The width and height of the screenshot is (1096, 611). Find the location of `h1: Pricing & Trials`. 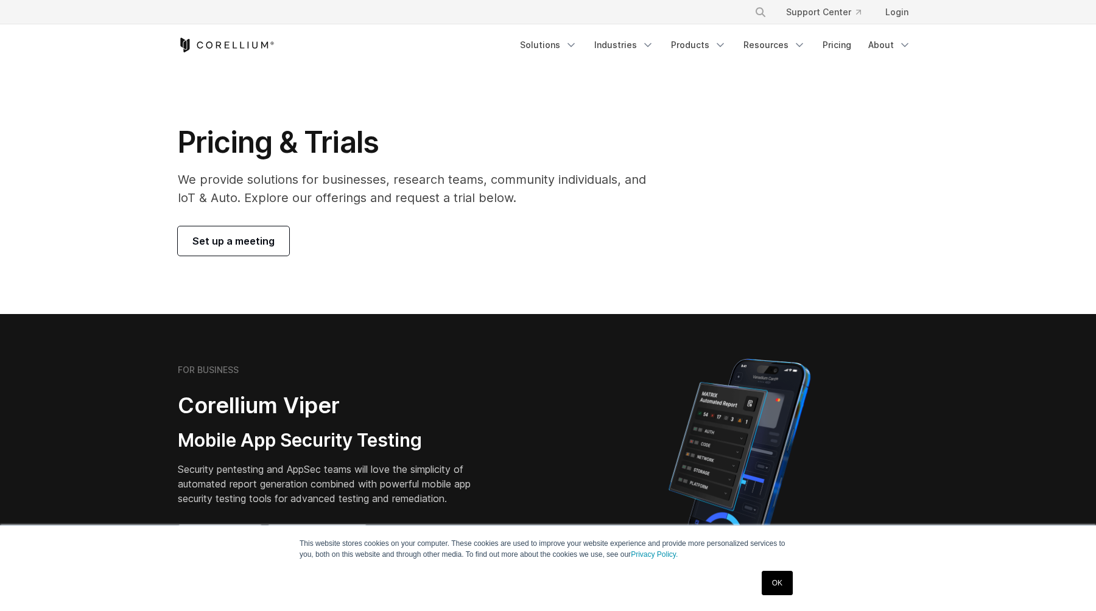

h1: Pricing & Trials is located at coordinates (420, 142).